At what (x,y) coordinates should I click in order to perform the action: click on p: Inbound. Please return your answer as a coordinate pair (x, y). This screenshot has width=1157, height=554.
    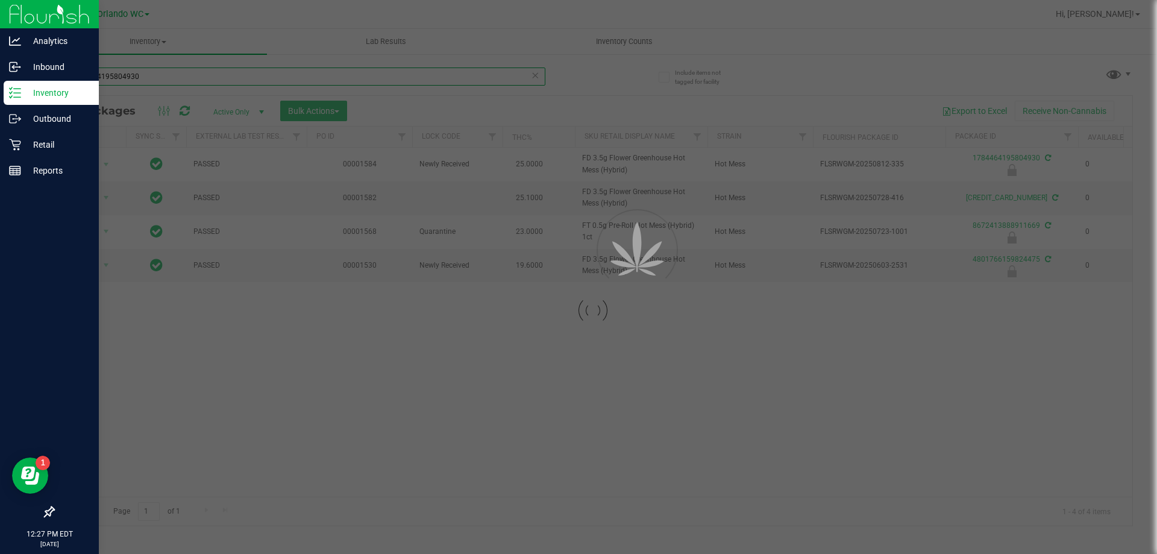
    Looking at the image, I should click on (57, 67).